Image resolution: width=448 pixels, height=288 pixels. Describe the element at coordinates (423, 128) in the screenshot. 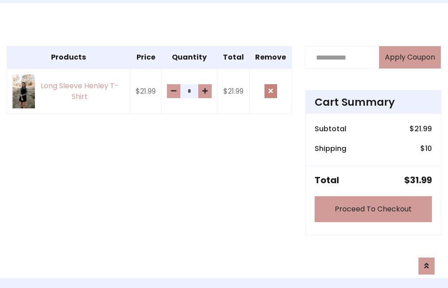

I see `span: 21.99` at that location.